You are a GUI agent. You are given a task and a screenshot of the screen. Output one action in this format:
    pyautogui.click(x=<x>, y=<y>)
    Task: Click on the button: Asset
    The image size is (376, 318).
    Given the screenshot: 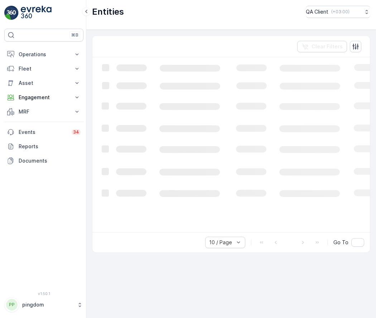 What is the action you would take?
    pyautogui.click(x=44, y=83)
    